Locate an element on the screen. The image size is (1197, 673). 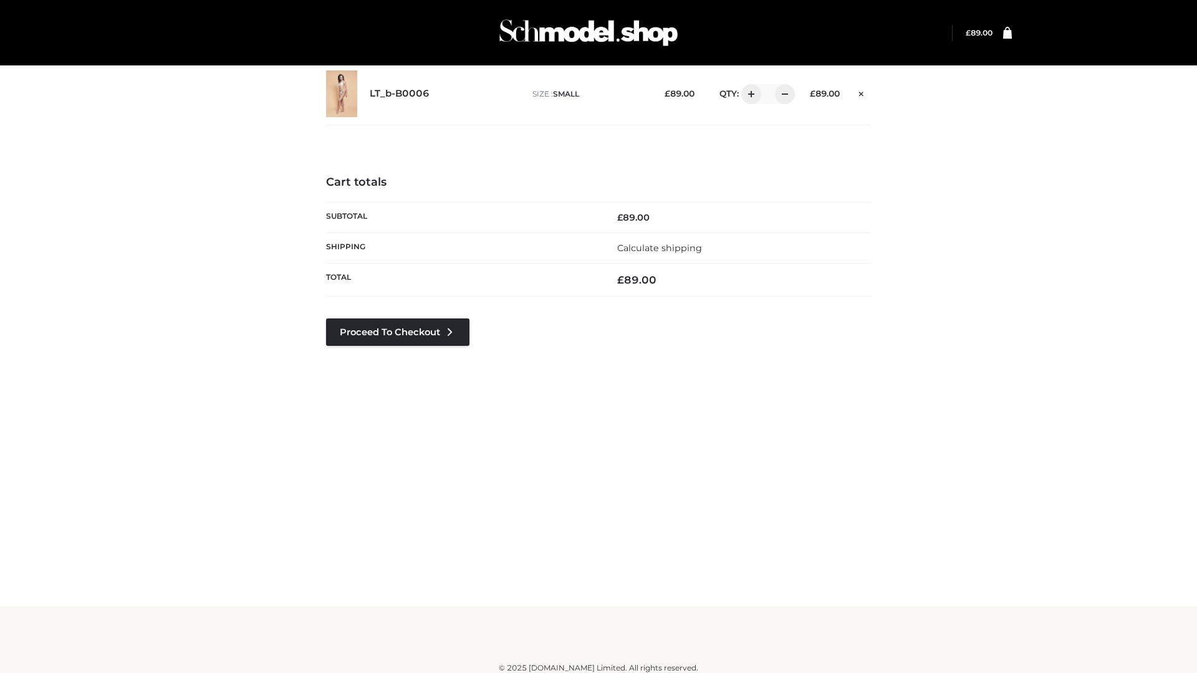
p: size : is located at coordinates (588, 94).